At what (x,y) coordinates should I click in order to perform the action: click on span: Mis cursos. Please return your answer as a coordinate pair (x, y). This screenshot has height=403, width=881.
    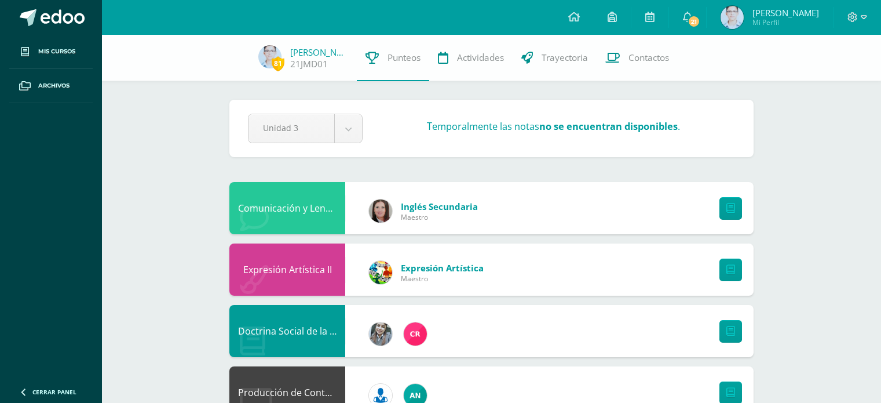
    Looking at the image, I should click on (57, 52).